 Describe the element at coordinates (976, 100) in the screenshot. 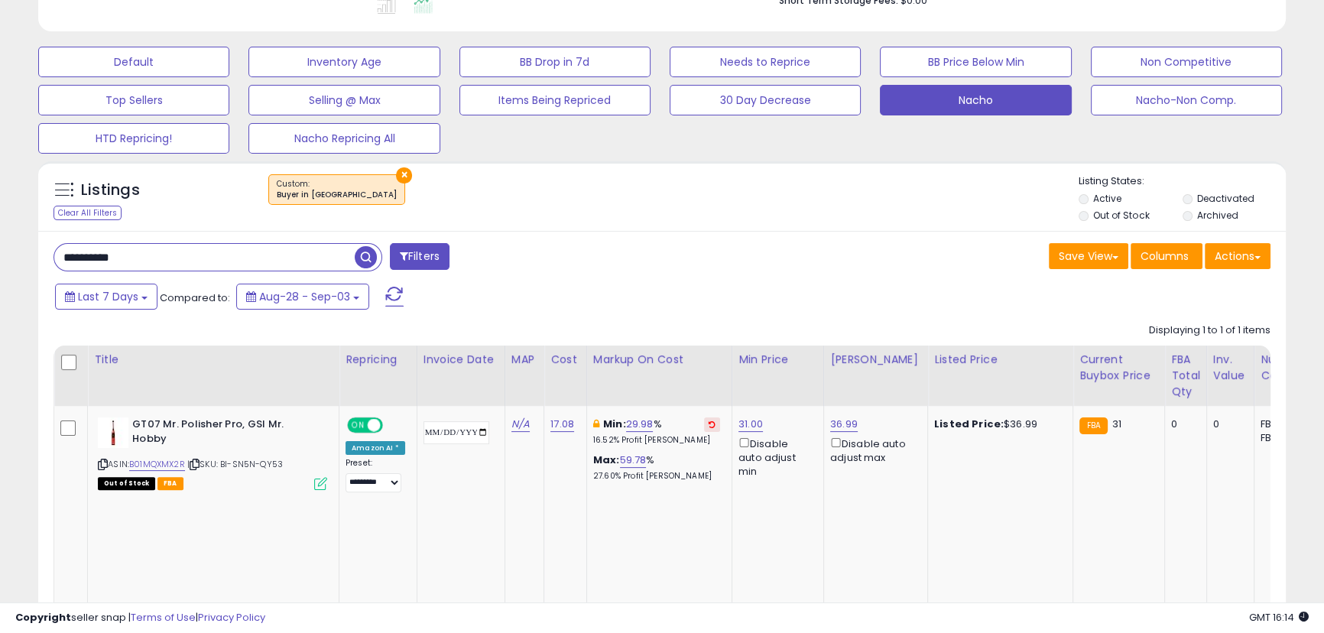

I see `button: Nacho` at that location.